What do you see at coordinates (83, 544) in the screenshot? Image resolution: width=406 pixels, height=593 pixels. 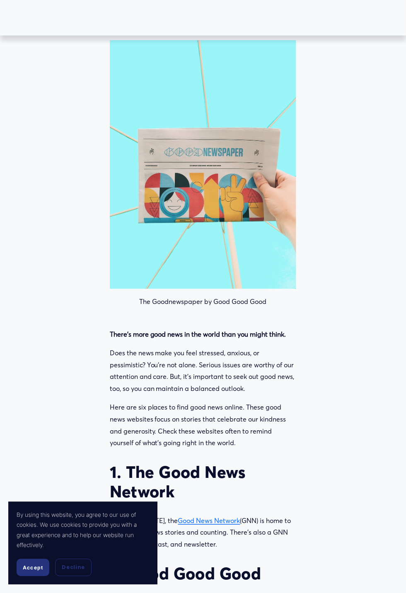 I see `section: Cookie banner` at bounding box center [83, 544].